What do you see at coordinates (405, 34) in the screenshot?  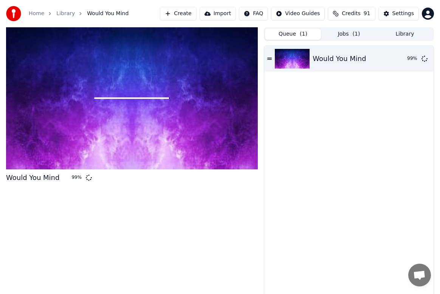 I see `button: Library` at bounding box center [405, 34].